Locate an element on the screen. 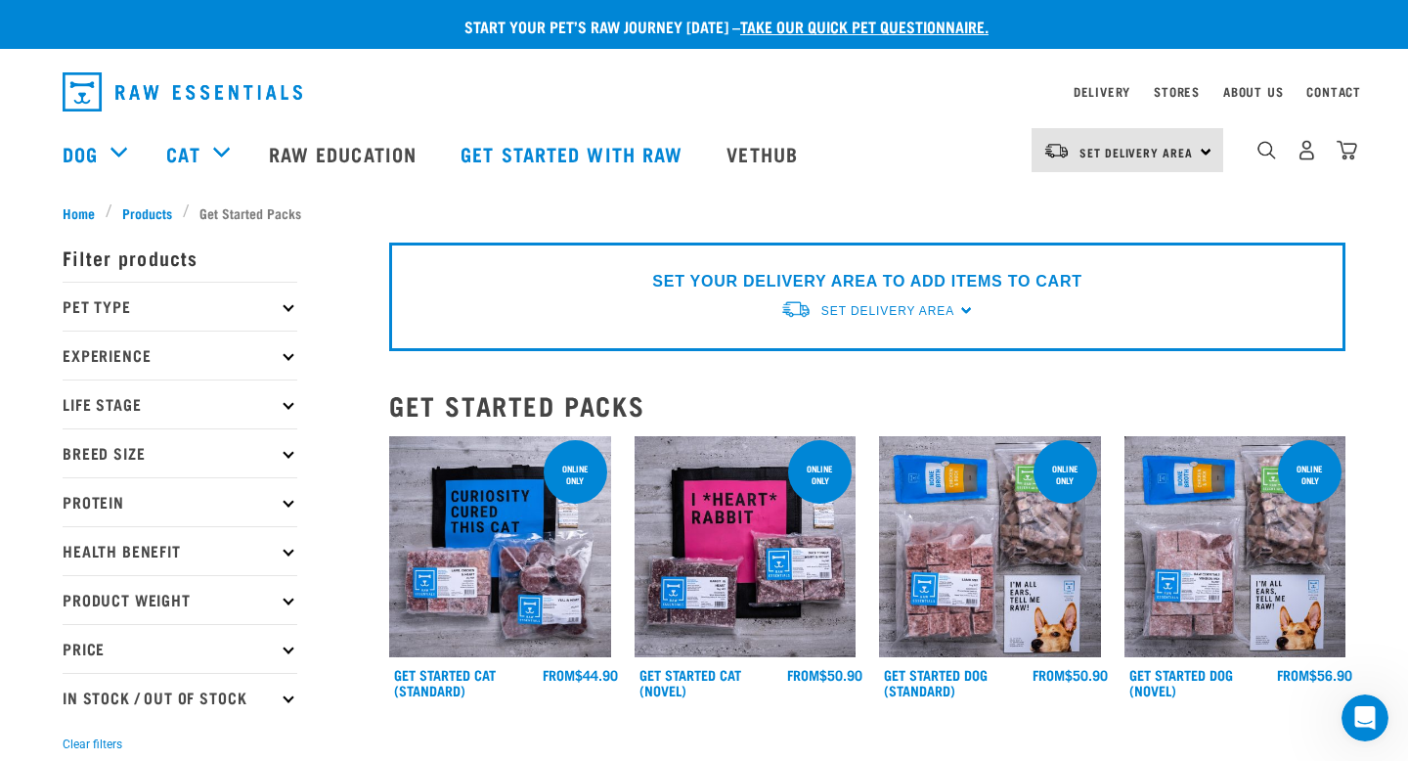 This screenshot has width=1408, height=761. a: Cat is located at coordinates (183, 154).